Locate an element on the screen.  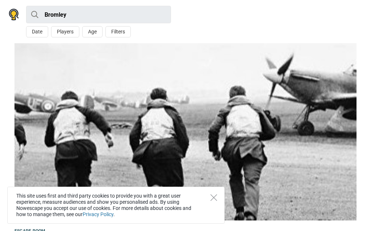
img: Nowescape logo is located at coordinates (14, 15).